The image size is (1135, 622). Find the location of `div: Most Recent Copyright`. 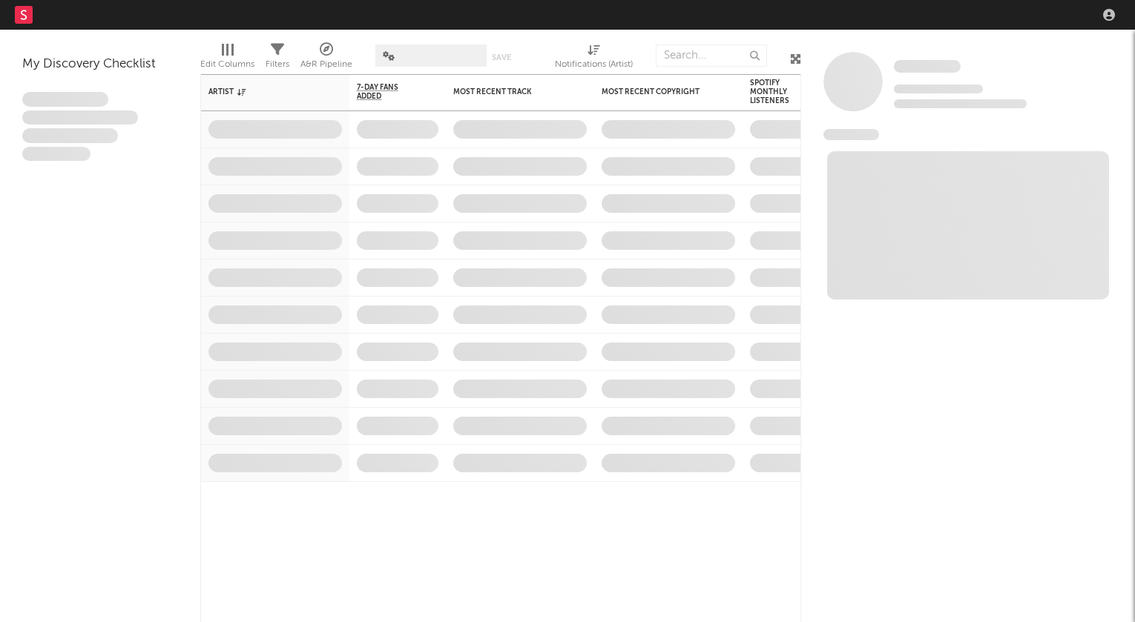

div: Most Recent Copyright is located at coordinates (657, 92).